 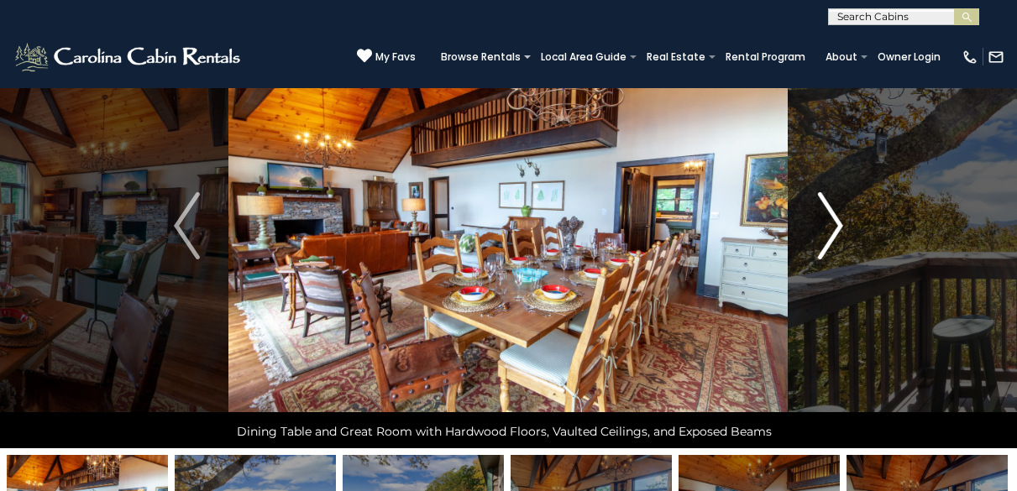 What do you see at coordinates (508, 432) in the screenshot?
I see `div: Dining Table and Great Room with Hardwood Floors, Vaulted Ceilings, and Exposed Beams` at bounding box center [508, 432].